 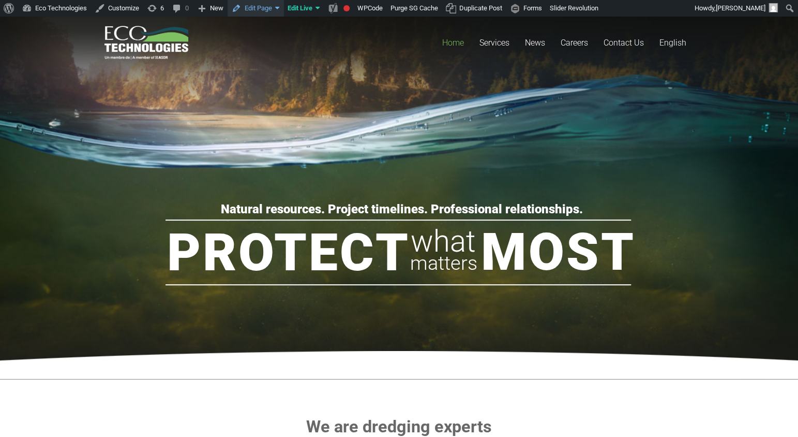 I want to click on a: Careers, so click(x=574, y=42).